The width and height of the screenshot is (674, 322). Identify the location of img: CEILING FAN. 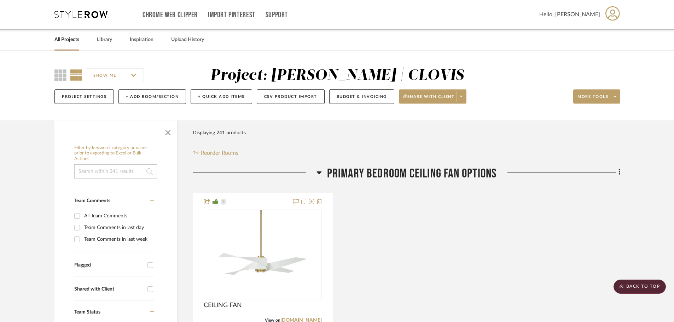
(263, 254).